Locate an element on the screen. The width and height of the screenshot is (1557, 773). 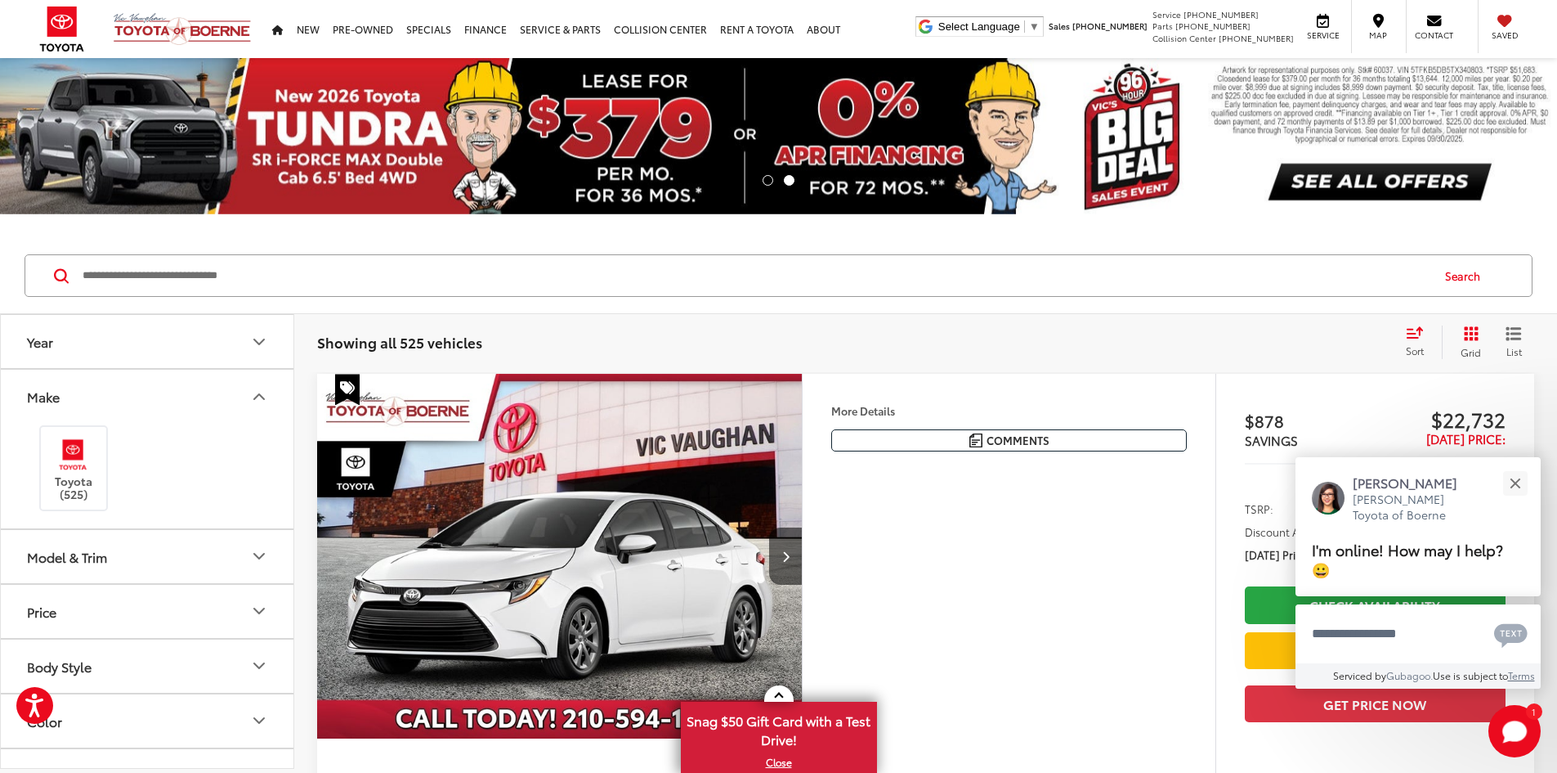
span: TSRP: is located at coordinates (1259, 509).